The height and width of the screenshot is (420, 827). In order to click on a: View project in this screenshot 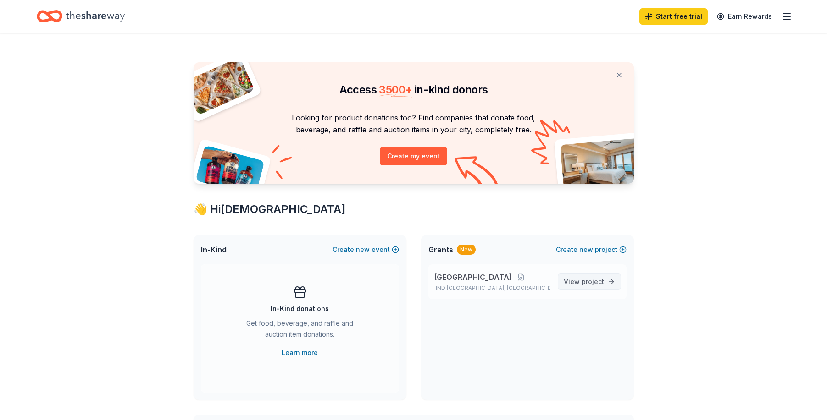, I will do `click(589, 282)`.